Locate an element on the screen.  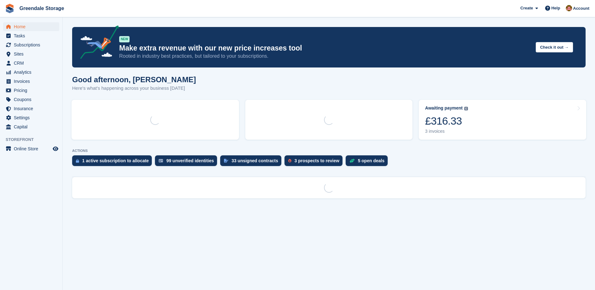
a: Awaiting payment £316.33 3 invoices is located at coordinates (503, 120).